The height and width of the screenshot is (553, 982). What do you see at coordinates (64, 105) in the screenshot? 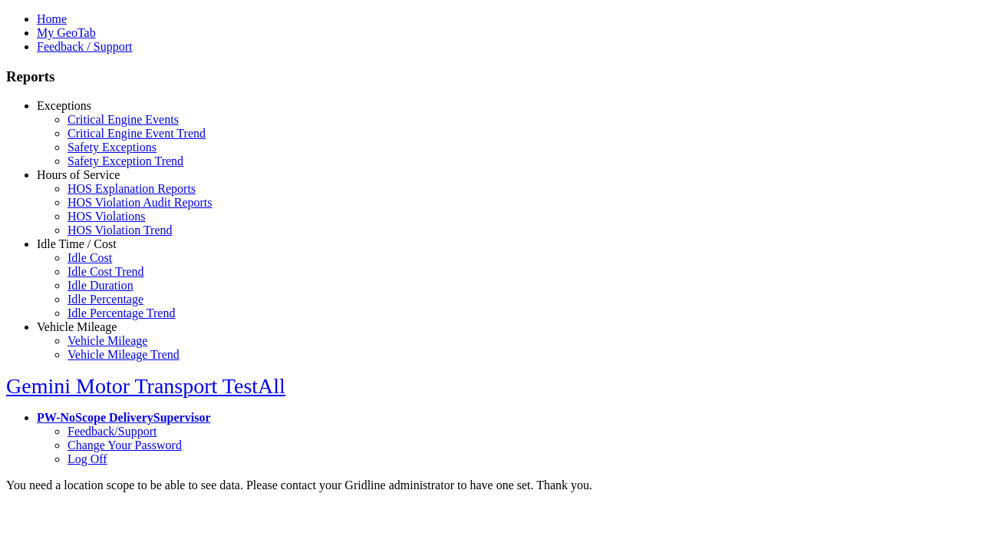
I see `a: Exceptions` at bounding box center [64, 105].